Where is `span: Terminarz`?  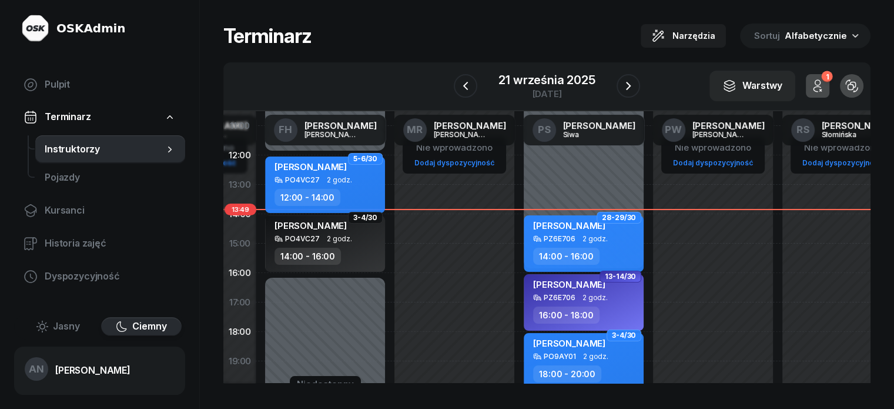 span: Terminarz is located at coordinates (68, 117).